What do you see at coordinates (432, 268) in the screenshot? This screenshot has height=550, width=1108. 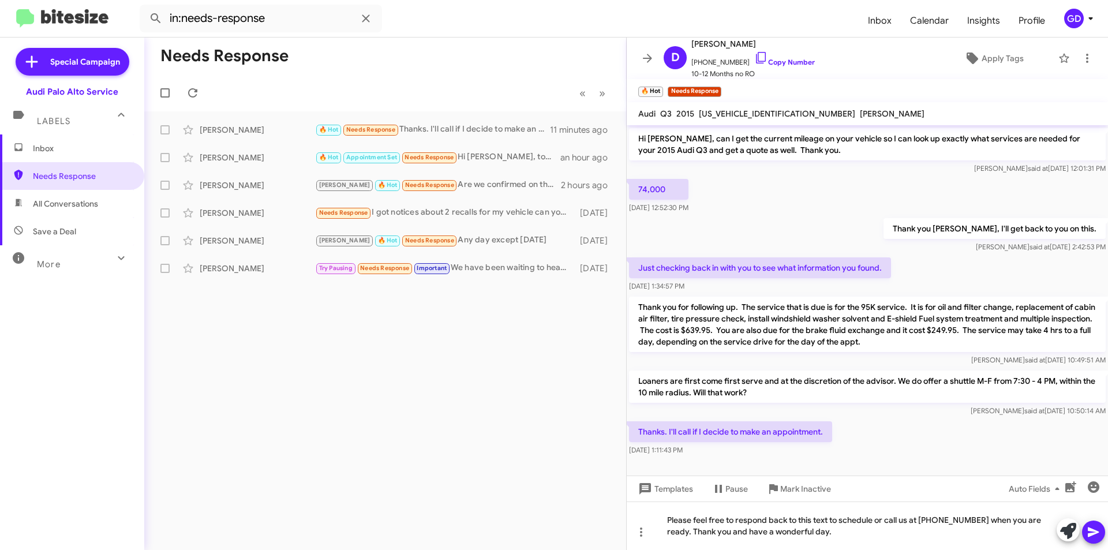 I see `span: Important` at bounding box center [432, 268].